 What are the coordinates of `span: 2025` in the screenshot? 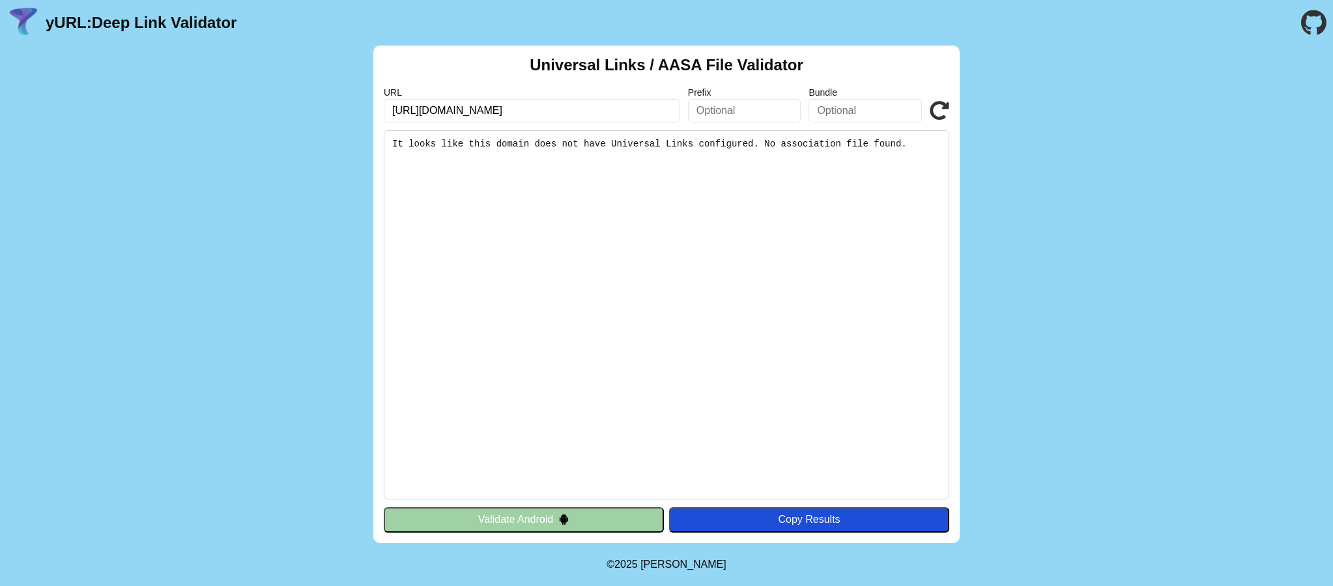 It's located at (626, 564).